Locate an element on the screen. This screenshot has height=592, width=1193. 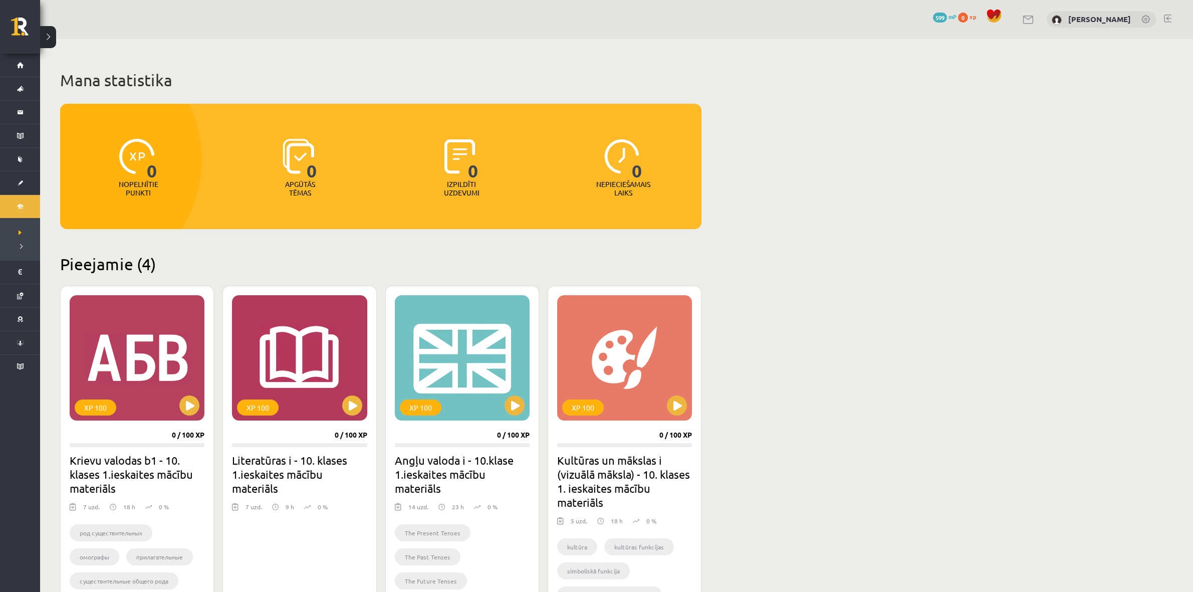
li: The Past Tenses is located at coordinates (427, 557).